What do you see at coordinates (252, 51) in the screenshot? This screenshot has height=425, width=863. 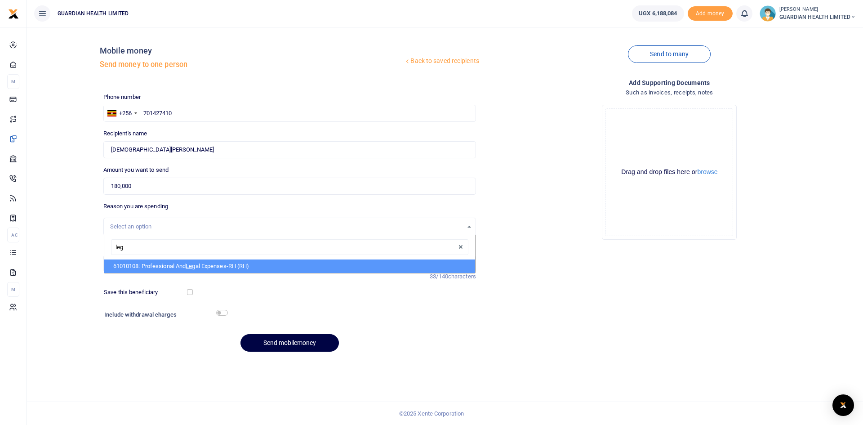 I see `h4: Mobile money` at bounding box center [252, 51].